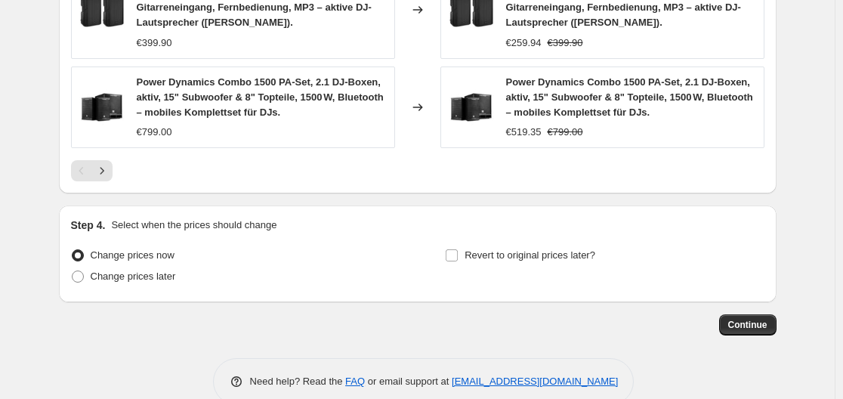  Describe the element at coordinates (154, 43) in the screenshot. I see `div: €399.90` at that location.